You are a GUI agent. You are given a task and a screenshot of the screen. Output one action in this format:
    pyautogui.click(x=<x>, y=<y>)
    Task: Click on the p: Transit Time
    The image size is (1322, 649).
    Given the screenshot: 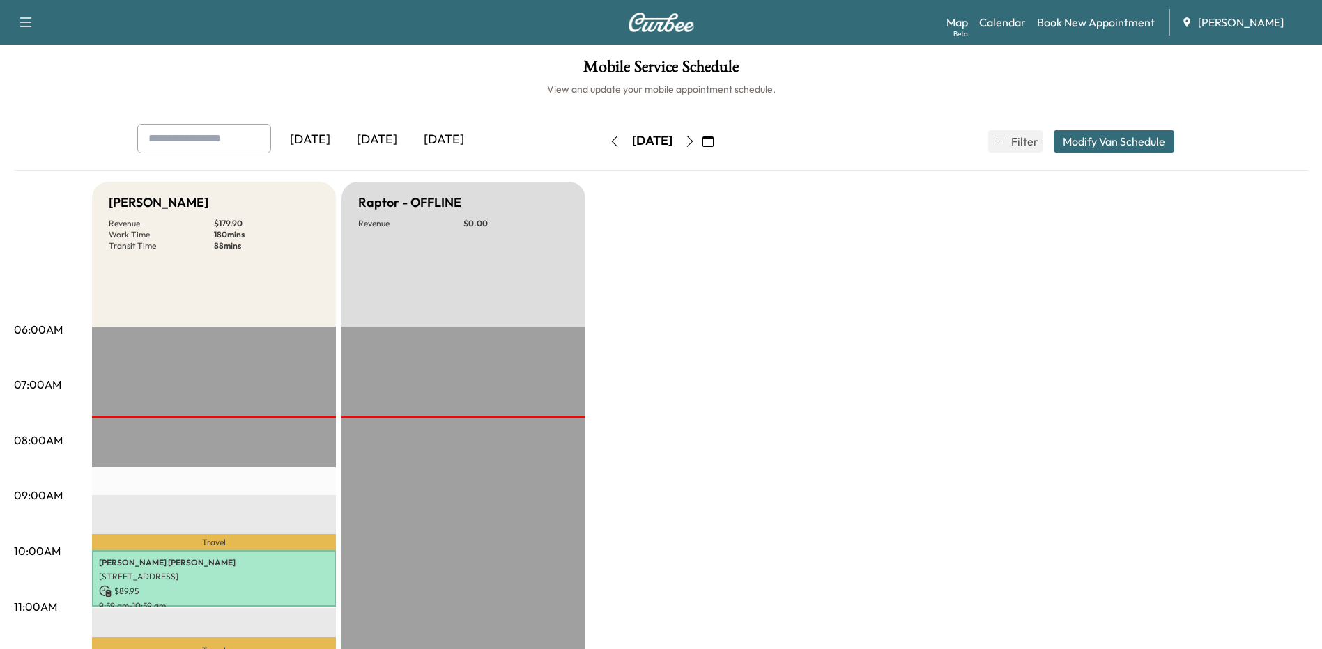 What is the action you would take?
    pyautogui.click(x=161, y=246)
    